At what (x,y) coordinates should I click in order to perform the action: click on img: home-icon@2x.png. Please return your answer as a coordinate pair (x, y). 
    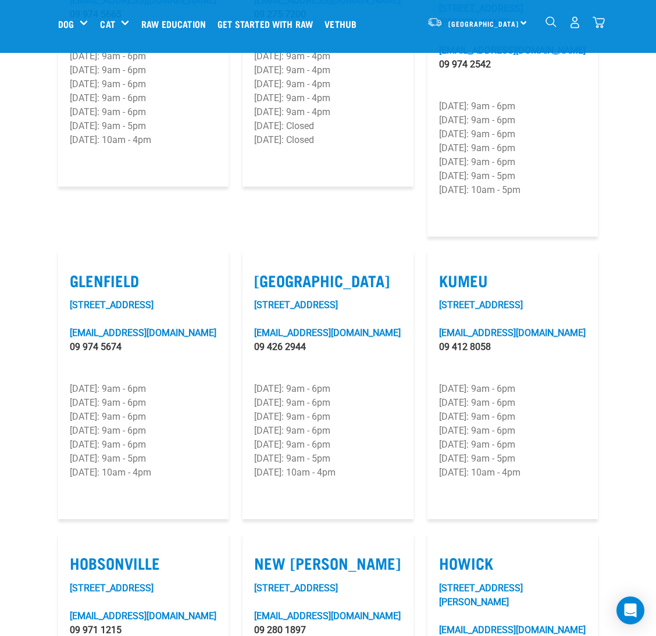
    Looking at the image, I should click on (598, 22).